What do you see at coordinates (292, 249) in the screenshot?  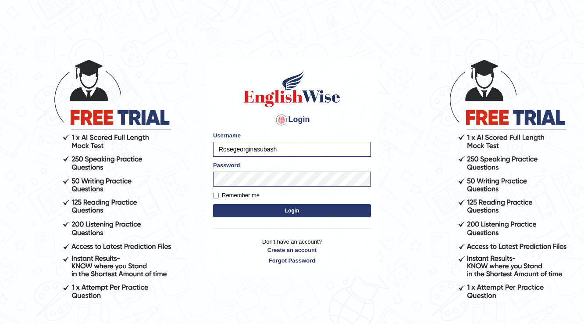 I see `a: Create an account` at bounding box center [292, 249].